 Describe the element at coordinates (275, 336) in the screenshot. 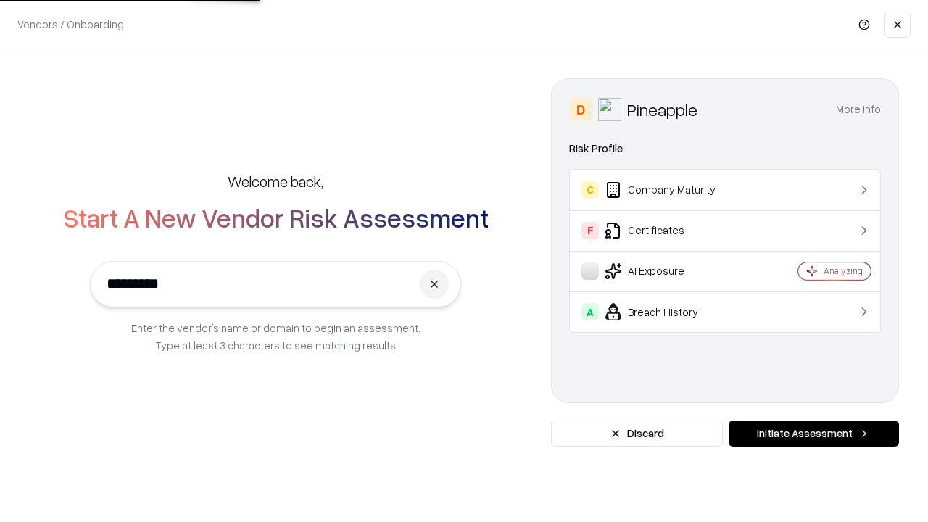

I see `p: Enter the vendor’s name or domain to begin an assessment. Type at least 3 characters to see match...` at that location.